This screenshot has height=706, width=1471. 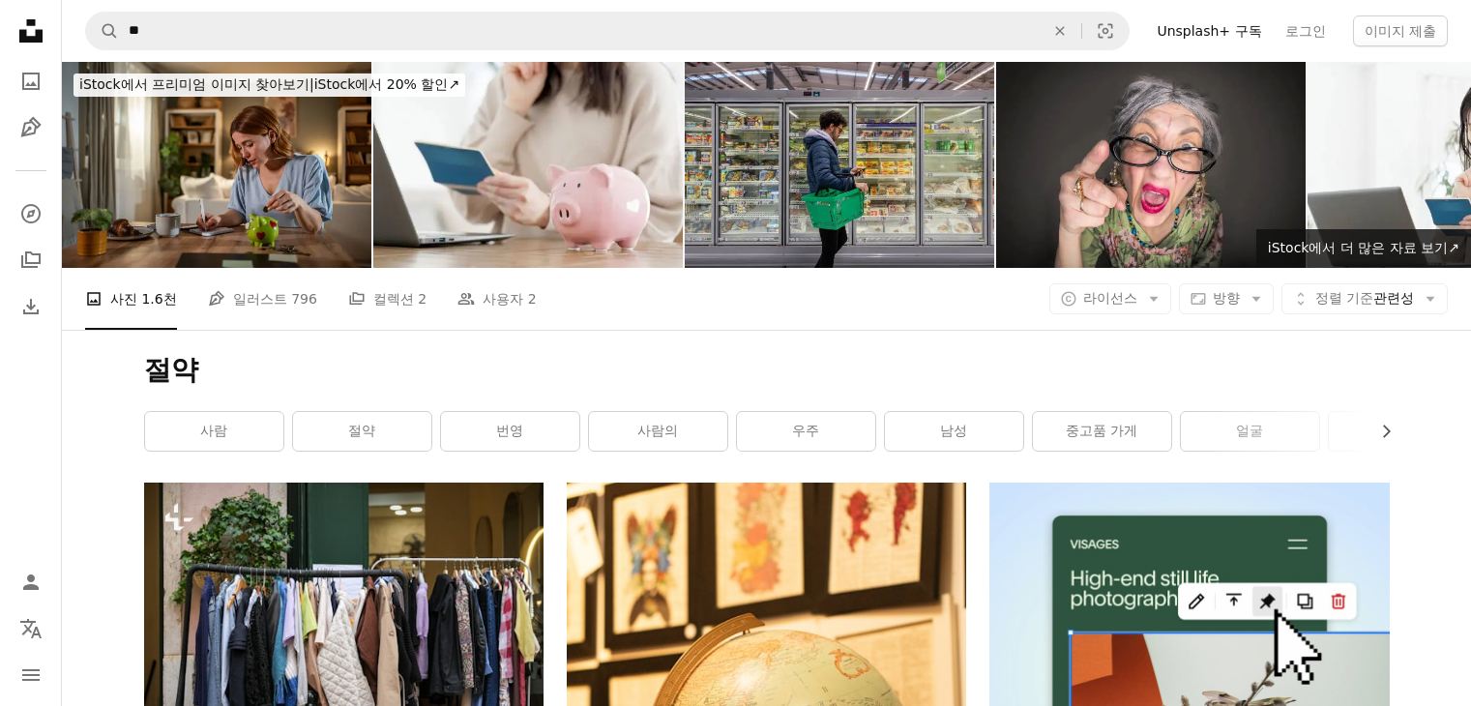 I want to click on a: 탐색, so click(x=31, y=214).